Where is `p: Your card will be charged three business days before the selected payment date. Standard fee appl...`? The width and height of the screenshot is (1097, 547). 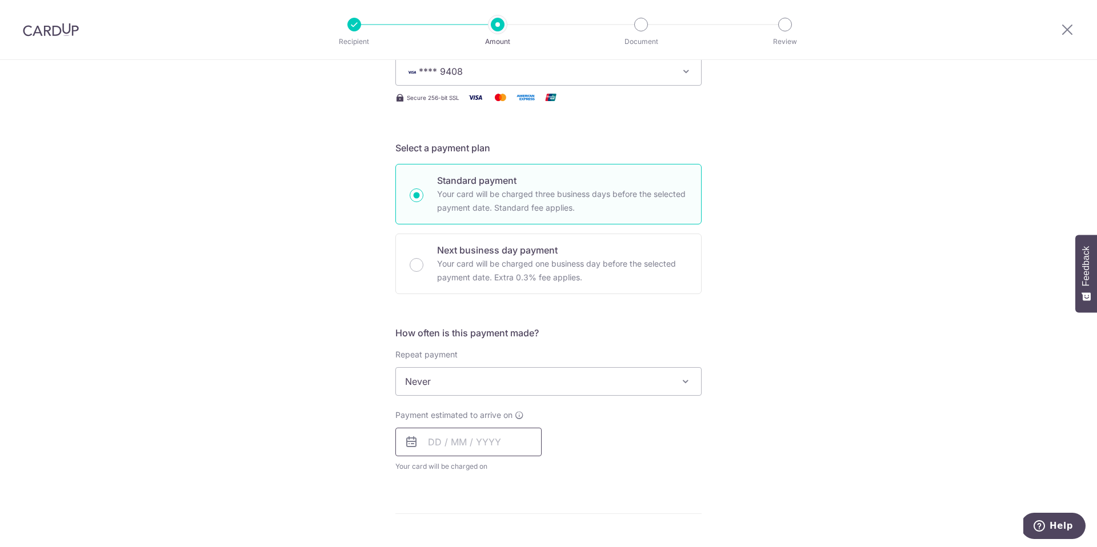 p: Your card will be charged three business days before the selected payment date. Standard fee appl... is located at coordinates (562, 201).